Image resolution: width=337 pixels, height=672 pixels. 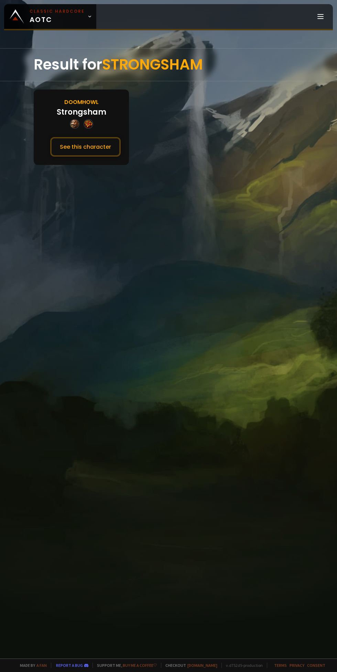 I want to click on a: Terms, so click(x=280, y=665).